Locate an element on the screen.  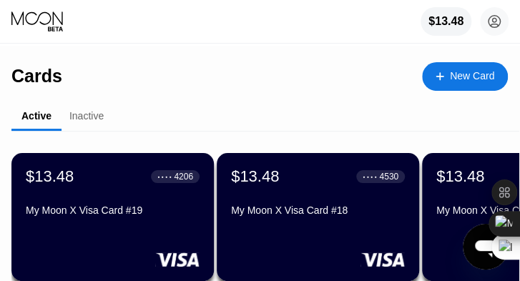
div: Active is located at coordinates (37, 116).